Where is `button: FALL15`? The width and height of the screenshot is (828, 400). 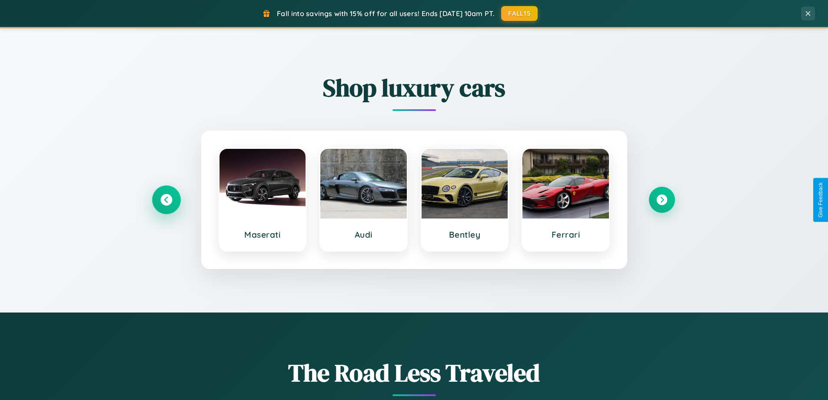 button: FALL15 is located at coordinates (520, 13).